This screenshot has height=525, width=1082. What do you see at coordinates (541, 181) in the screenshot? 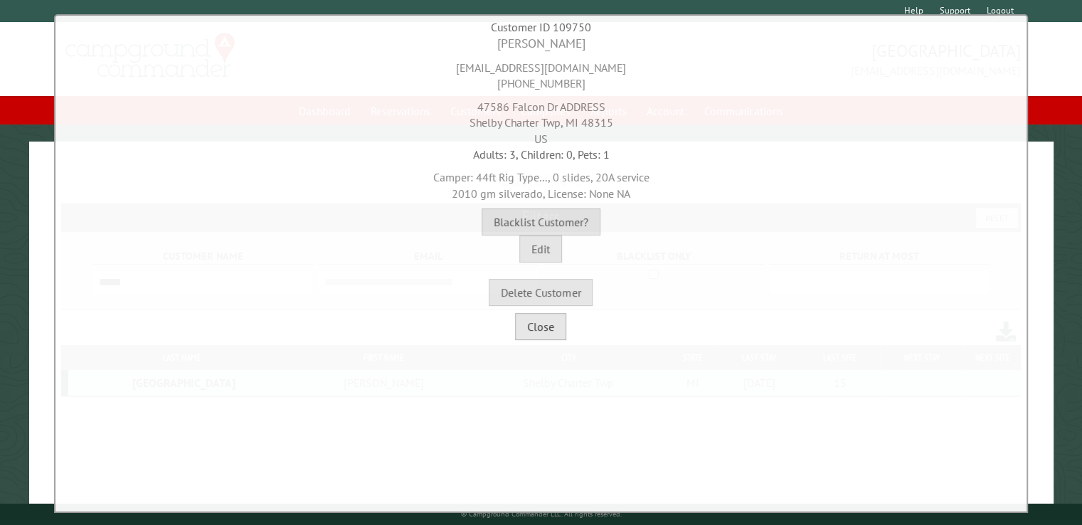
I see `div: Camper: 44ft Rig Type..., 0 slides, 20A service` at bounding box center [541, 181].